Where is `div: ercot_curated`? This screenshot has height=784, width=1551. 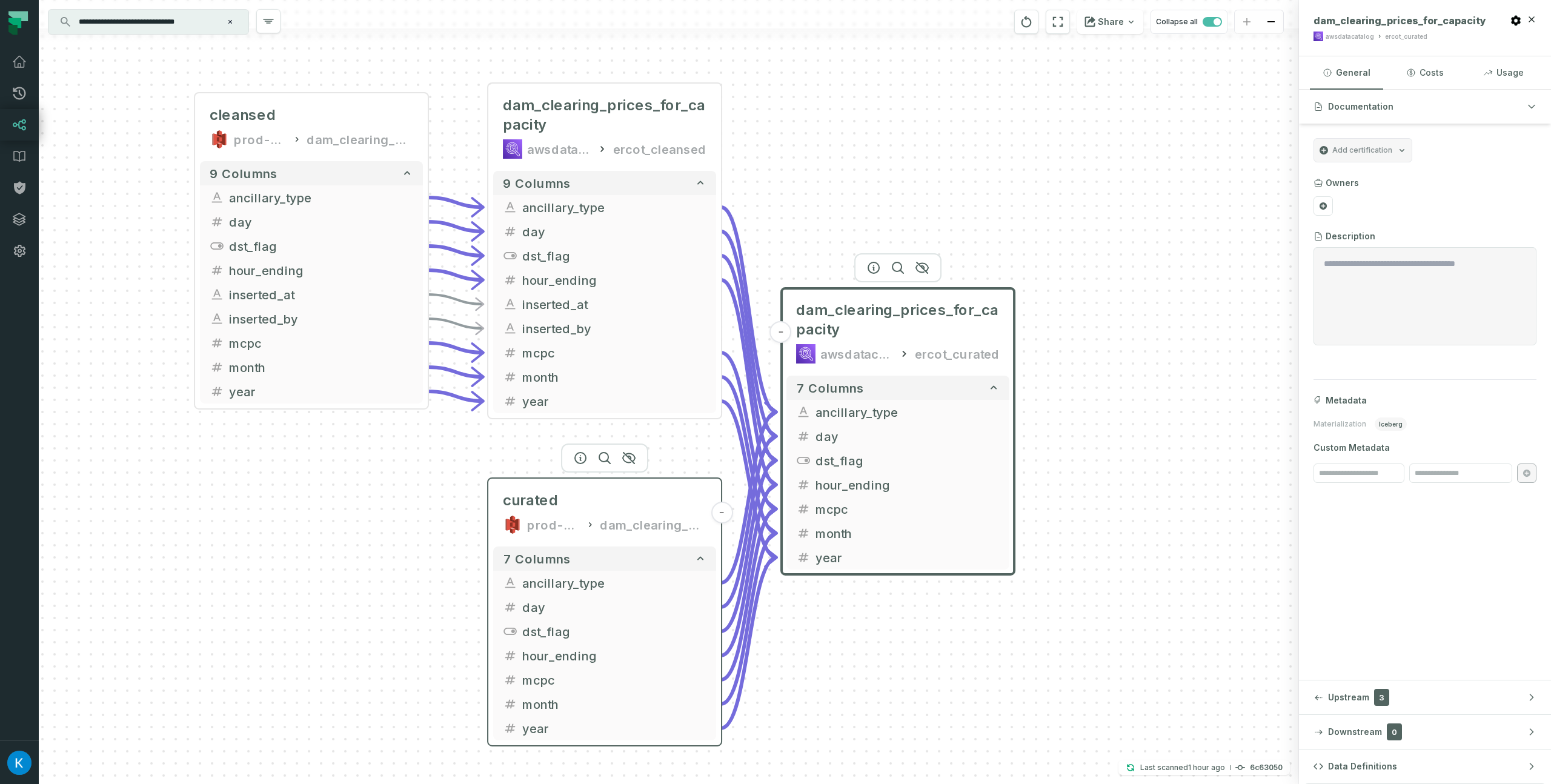 div: ercot_curated is located at coordinates (1407, 37).